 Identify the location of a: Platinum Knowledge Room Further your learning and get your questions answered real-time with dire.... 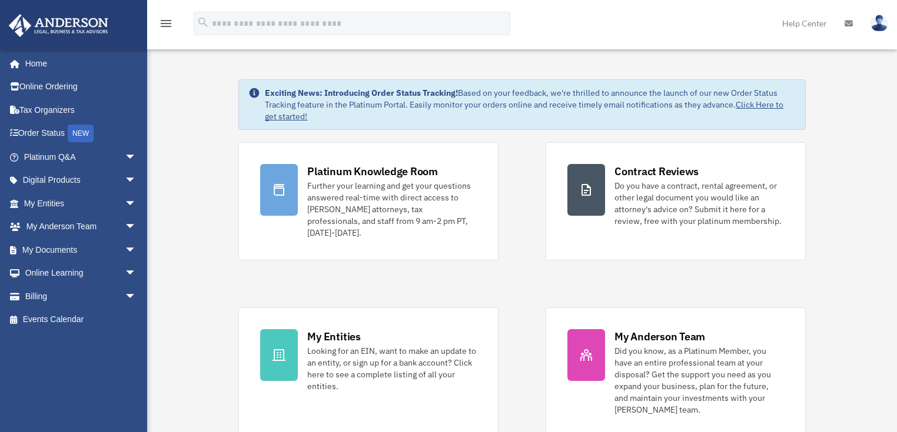
(368, 201).